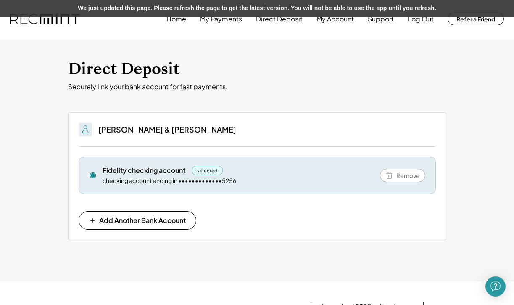  I want to click on button: Home, so click(176, 19).